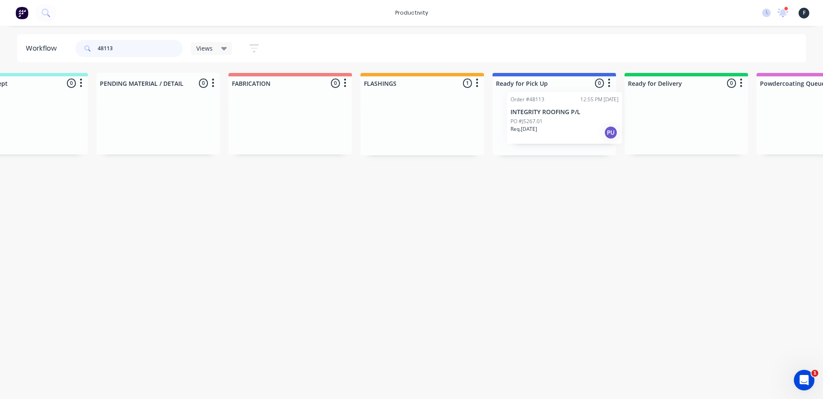  What do you see at coordinates (412, 13) in the screenshot?
I see `div: productivity` at bounding box center [412, 13].